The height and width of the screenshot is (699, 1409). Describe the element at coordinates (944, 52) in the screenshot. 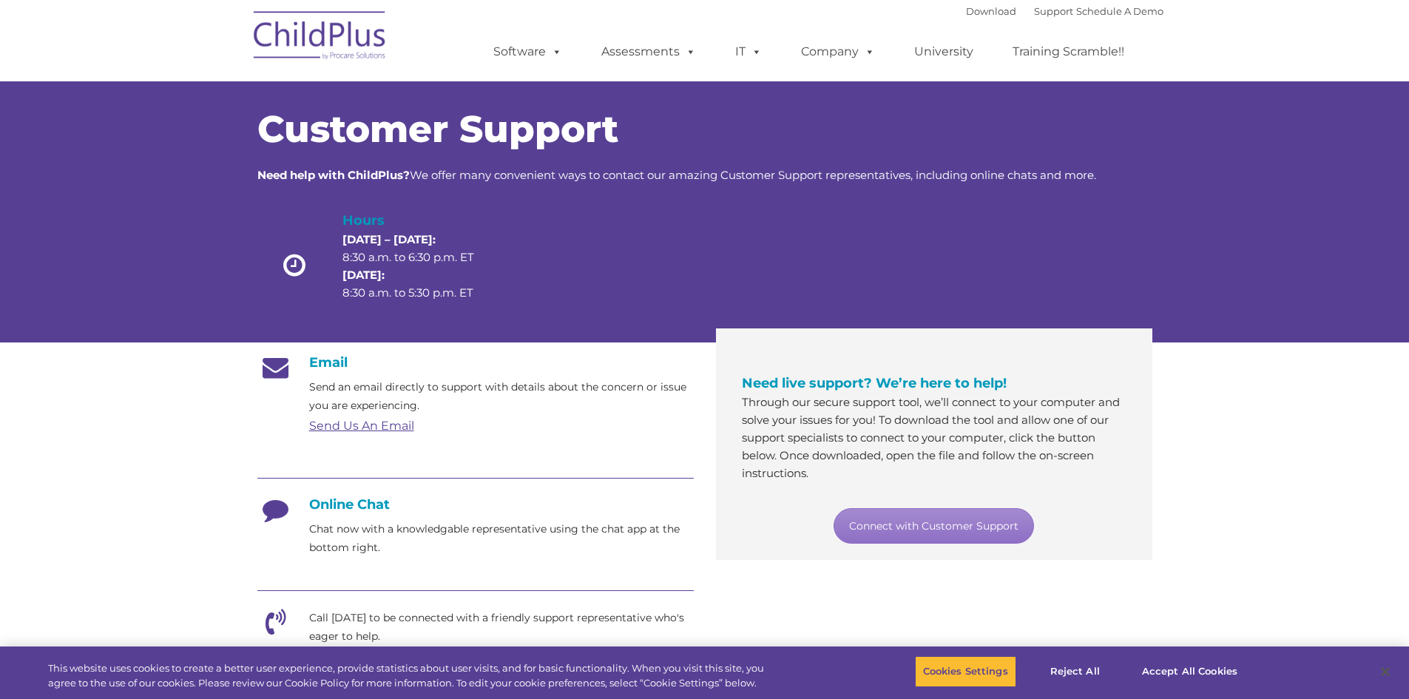

I see `a: University` at that location.